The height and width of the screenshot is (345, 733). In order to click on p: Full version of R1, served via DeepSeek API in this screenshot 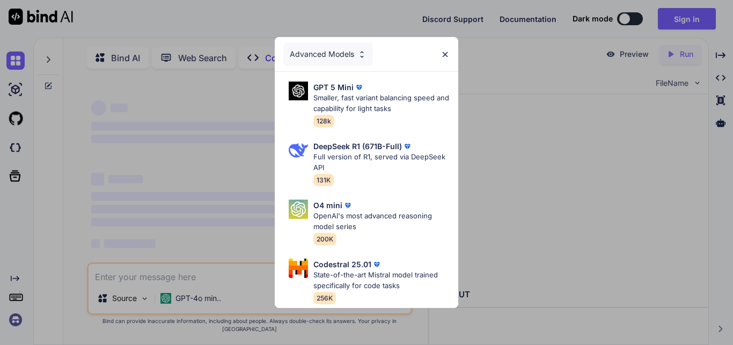, I will do `click(382, 162)`.